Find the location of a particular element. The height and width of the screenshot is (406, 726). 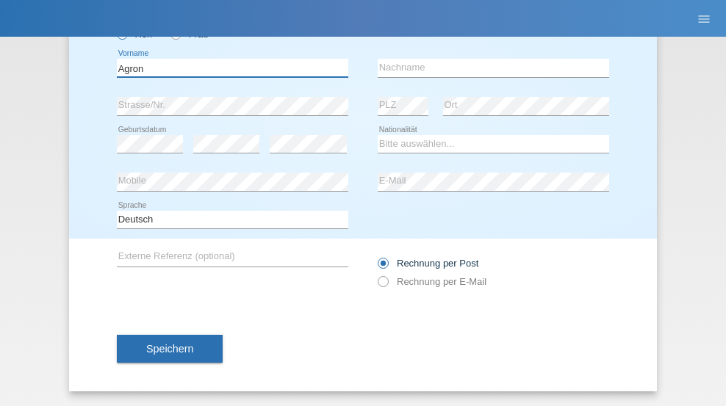

label: Rechnung per Post is located at coordinates (427, 263).